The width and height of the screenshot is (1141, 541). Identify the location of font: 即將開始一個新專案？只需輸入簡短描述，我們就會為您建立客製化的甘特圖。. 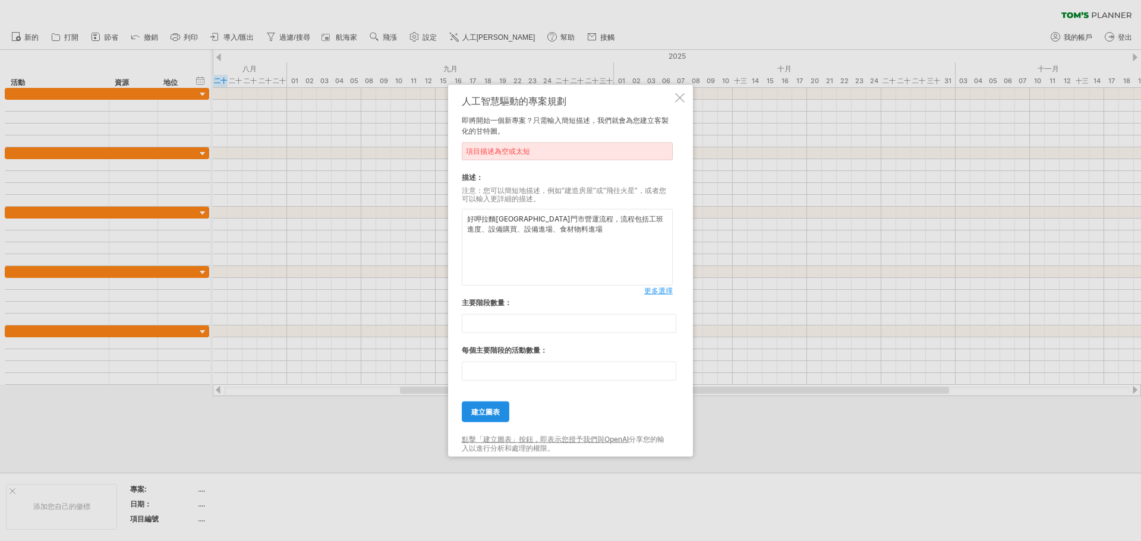
(565, 125).